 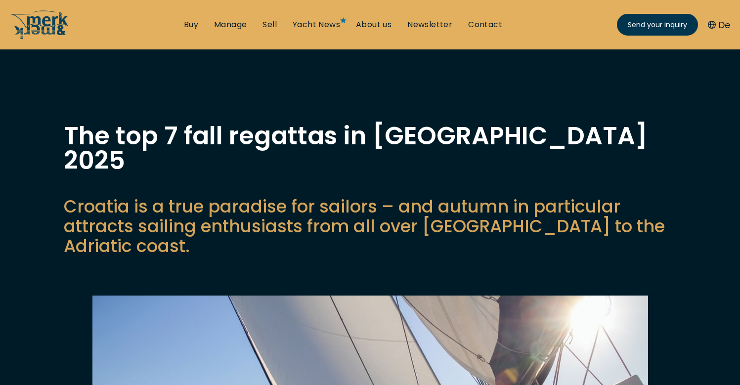 What do you see at coordinates (269, 25) in the screenshot?
I see `a: Sell` at bounding box center [269, 25].